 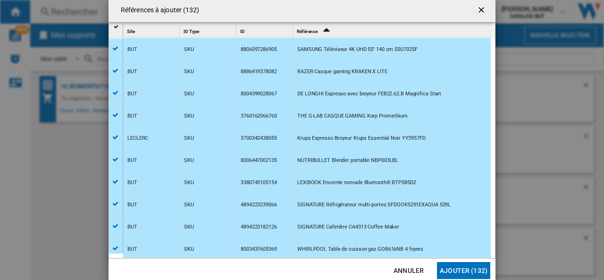 What do you see at coordinates (464, 271) in the screenshot?
I see `button: Ajouter (132)` at bounding box center [464, 271].